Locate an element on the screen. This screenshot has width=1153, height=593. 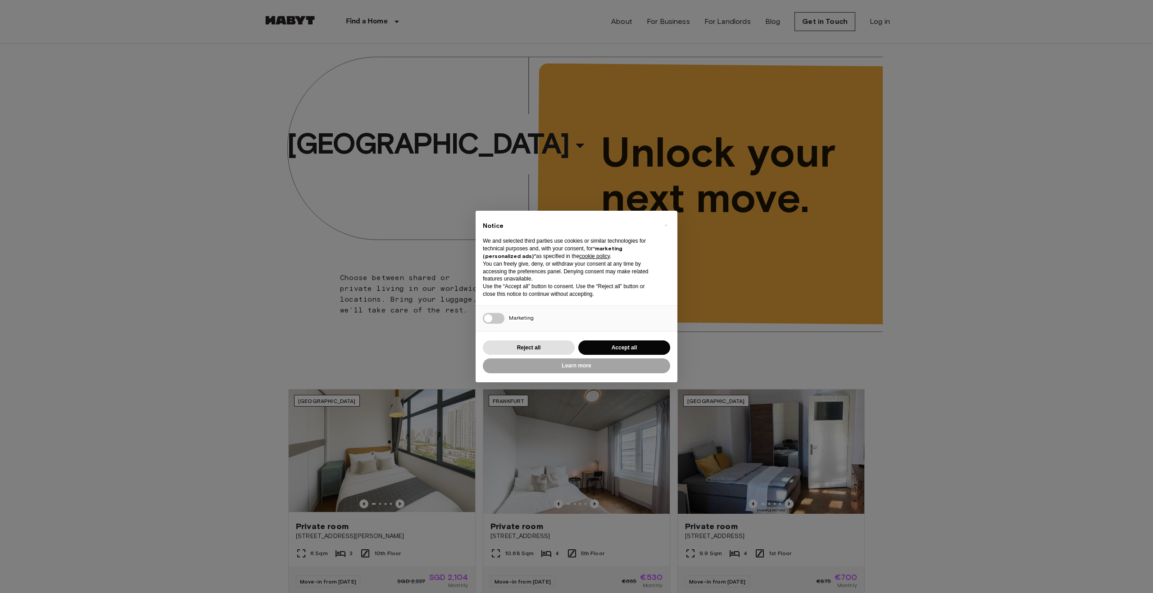
h2: Notice is located at coordinates (570, 226).